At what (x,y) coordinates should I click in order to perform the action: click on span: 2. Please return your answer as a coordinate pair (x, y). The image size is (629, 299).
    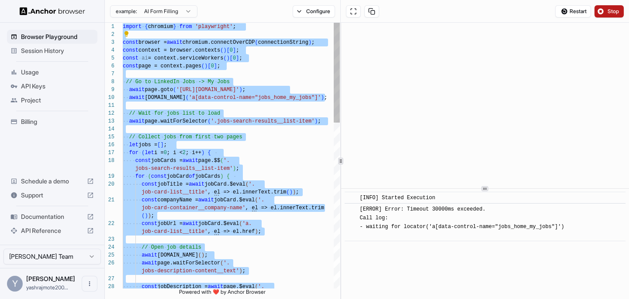
    Looking at the image, I should click on (184, 153).